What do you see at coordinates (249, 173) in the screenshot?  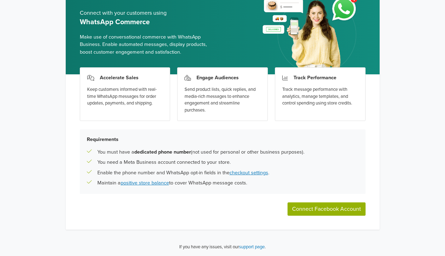 I see `a: checkout settings` at bounding box center [249, 173].